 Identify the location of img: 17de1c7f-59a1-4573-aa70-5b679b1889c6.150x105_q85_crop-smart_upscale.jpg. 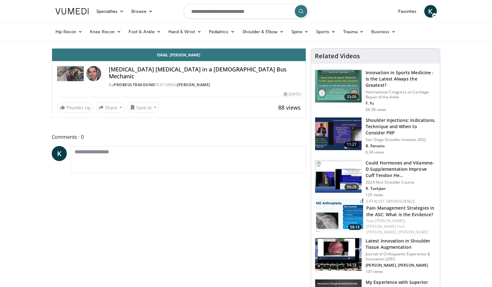
(339, 177).